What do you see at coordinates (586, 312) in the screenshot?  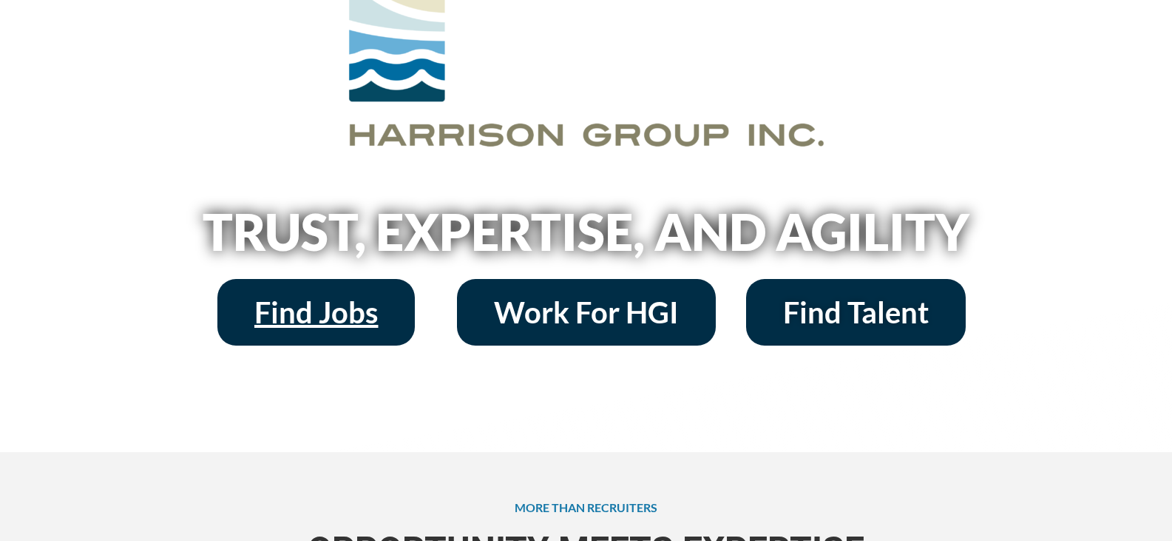 I see `a: Work For HGI` at bounding box center [586, 312].